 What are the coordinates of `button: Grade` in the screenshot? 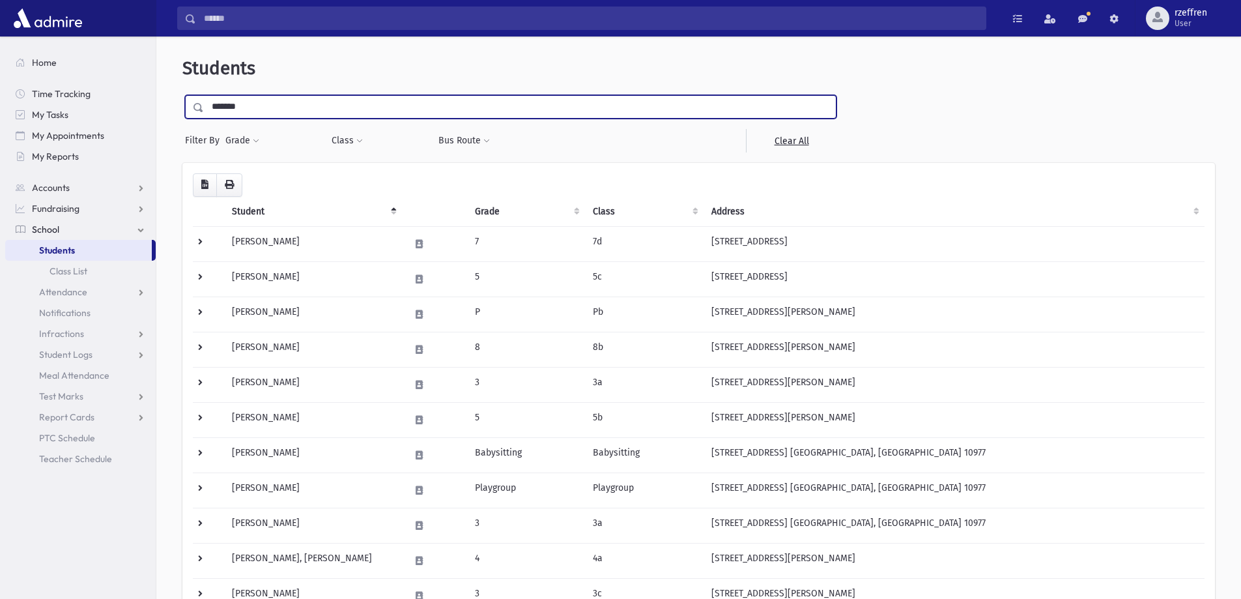 It's located at (242, 141).